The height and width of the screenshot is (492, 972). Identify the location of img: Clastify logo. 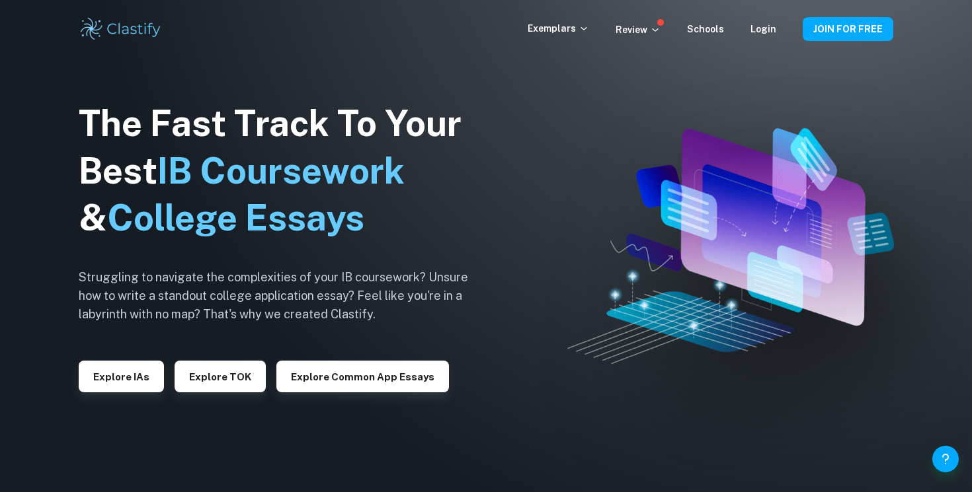
(120, 29).